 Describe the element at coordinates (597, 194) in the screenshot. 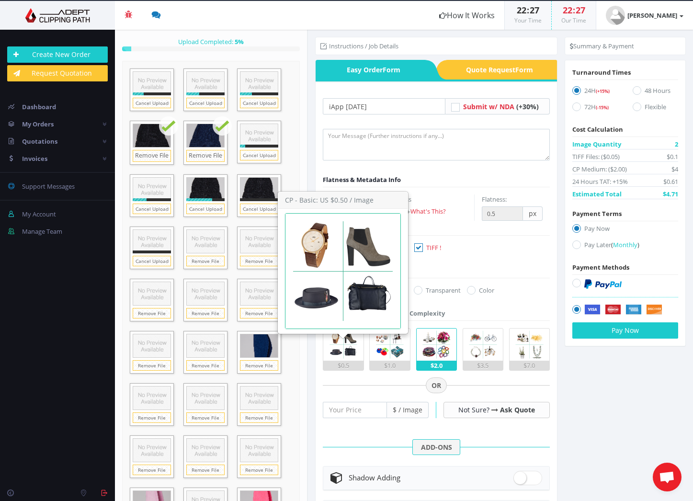

I see `span: Estimated Total` at that location.